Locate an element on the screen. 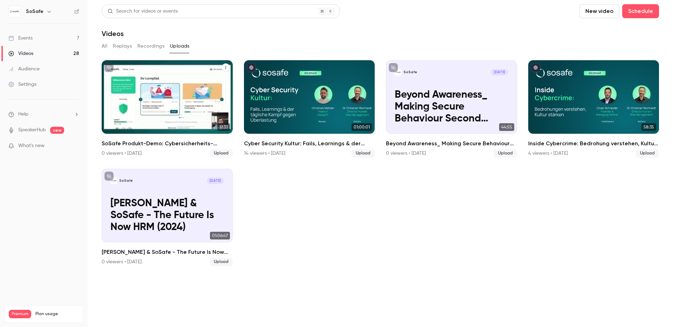 The image size is (673, 327). img: Beyond Awareness_ Making Secure Behaviour Second Nature is located at coordinates (398, 72).